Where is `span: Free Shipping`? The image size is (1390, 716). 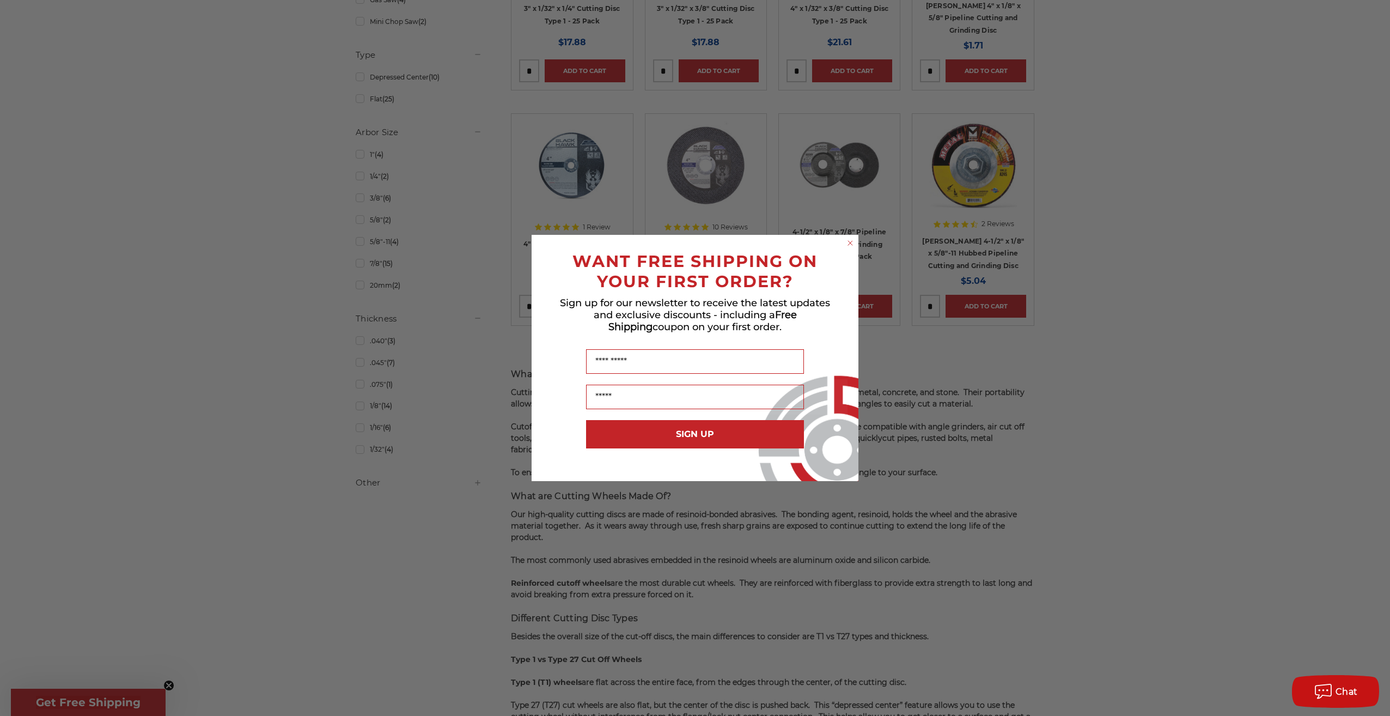
span: Free Shipping is located at coordinates (703, 321).